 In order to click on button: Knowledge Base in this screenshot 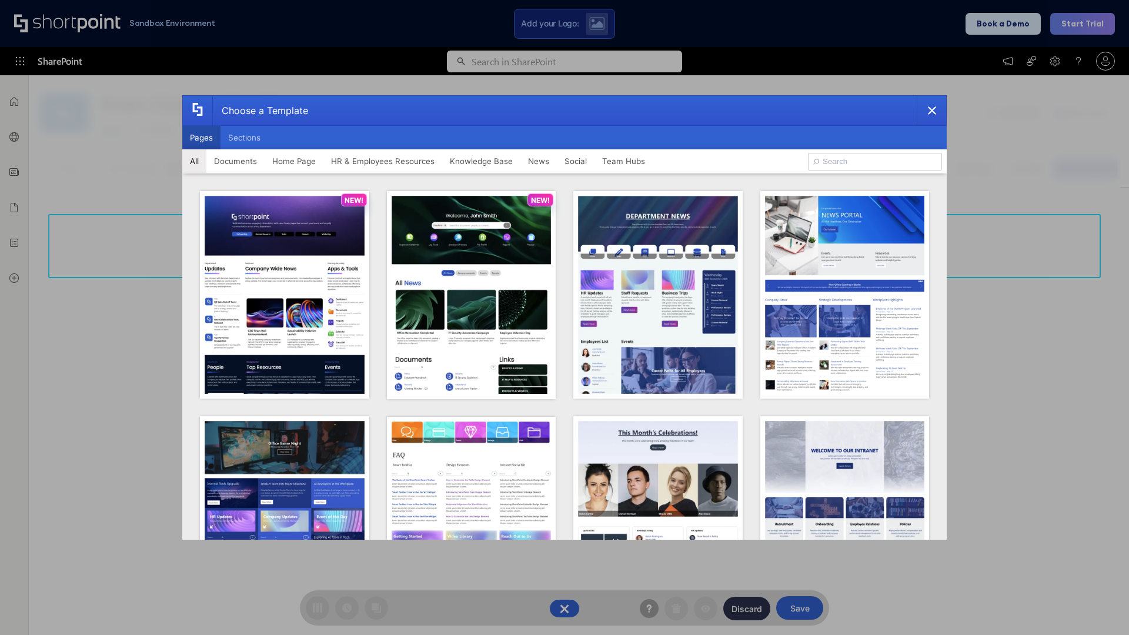, I will do `click(481, 161)`.